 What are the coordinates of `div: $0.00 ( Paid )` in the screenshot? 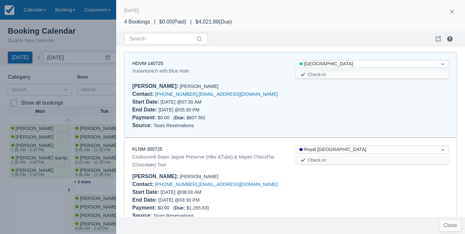 It's located at (173, 22).